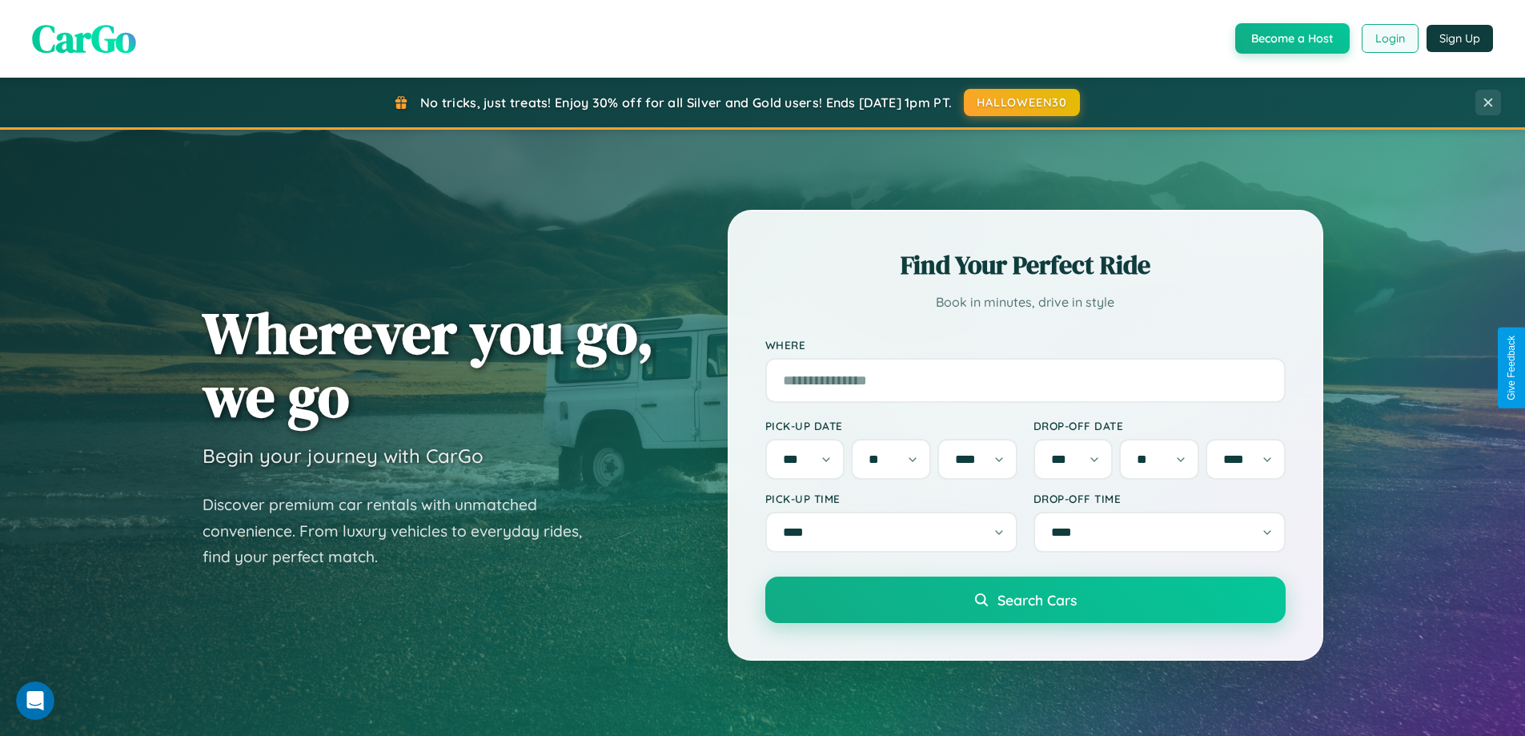 The height and width of the screenshot is (736, 1525). Describe the element at coordinates (1159, 425) in the screenshot. I see `label: Drop-off Date` at that location.